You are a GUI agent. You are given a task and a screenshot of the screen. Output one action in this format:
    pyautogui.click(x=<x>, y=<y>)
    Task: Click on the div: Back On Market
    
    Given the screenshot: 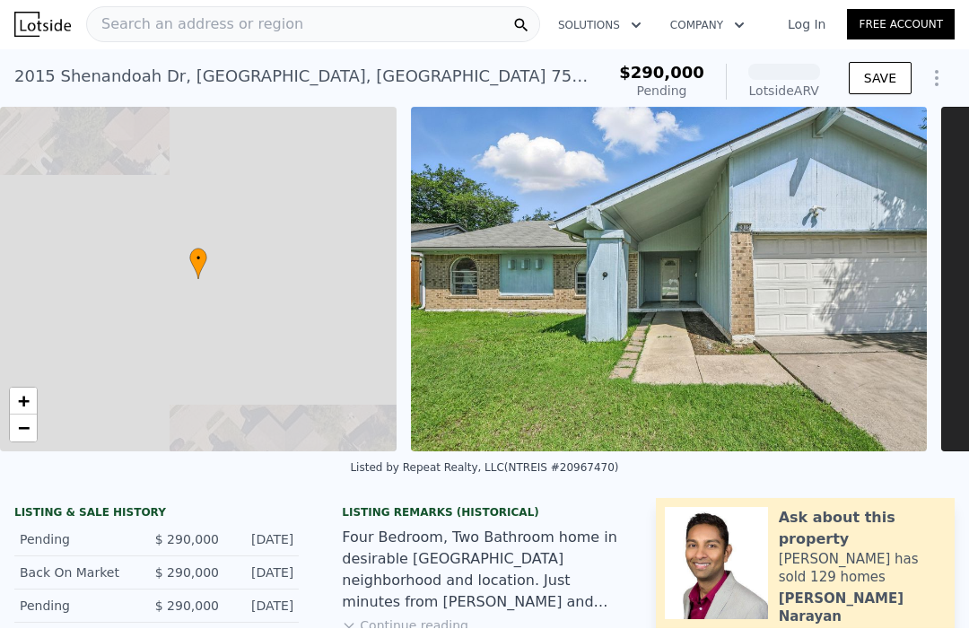 What is the action you would take?
    pyautogui.click(x=80, y=573)
    